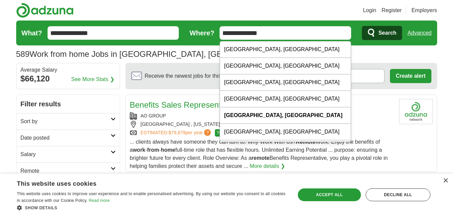 The image size is (453, 216). What do you see at coordinates (369, 10) in the screenshot?
I see `a: Login` at bounding box center [369, 10].